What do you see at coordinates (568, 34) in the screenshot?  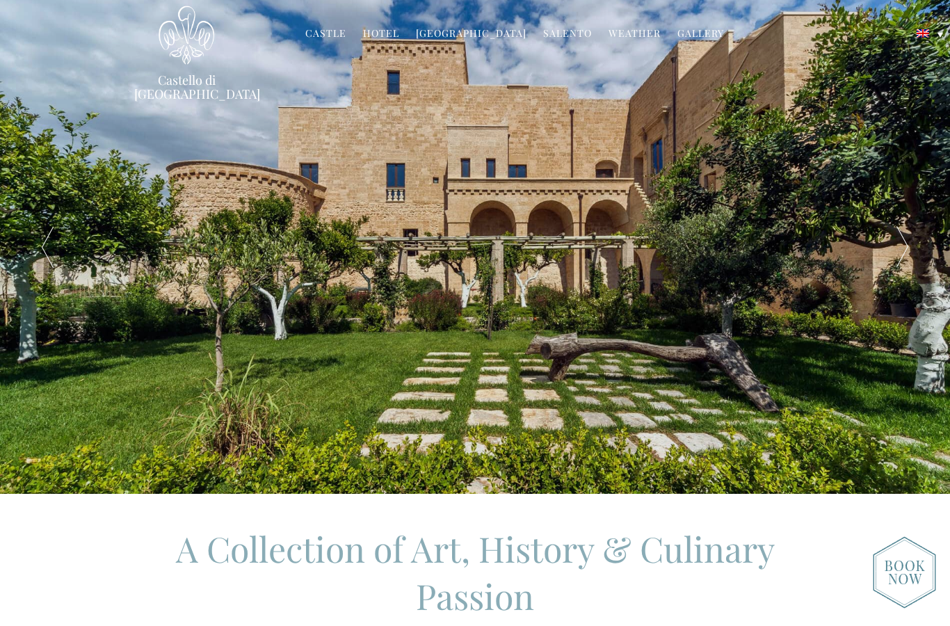 I see `a: Salento` at bounding box center [568, 34].